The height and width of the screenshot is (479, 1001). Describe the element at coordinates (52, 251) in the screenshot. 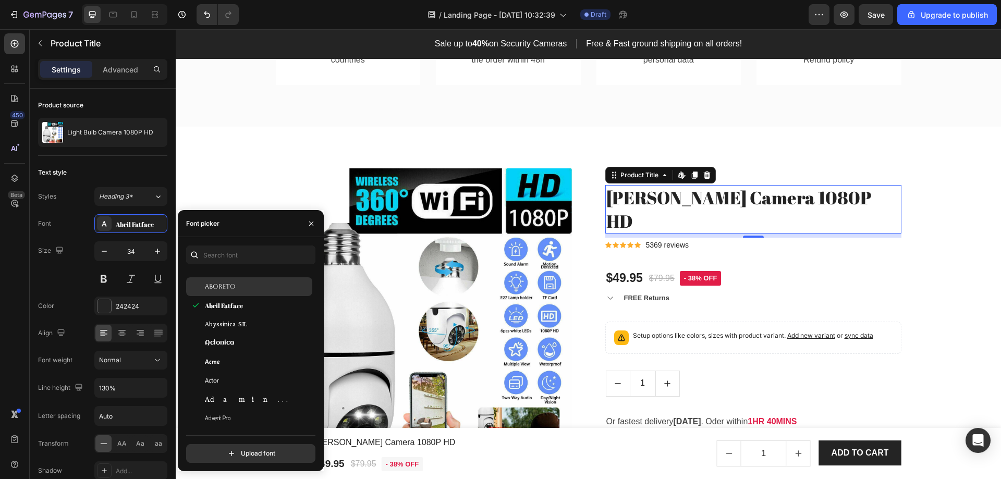

I see `div: Size` at that location.